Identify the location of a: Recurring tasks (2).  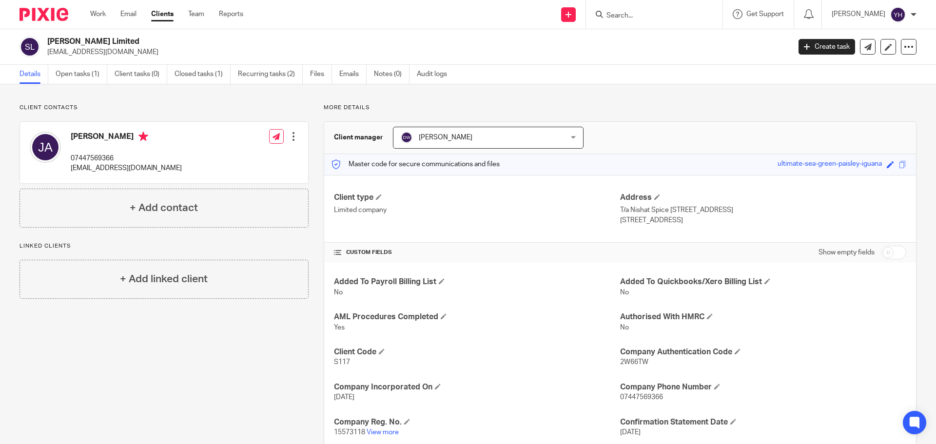
(270, 74).